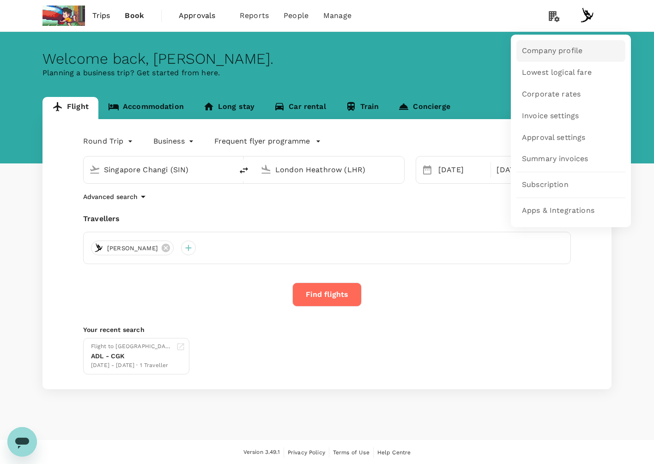 This screenshot has width=654, height=464. Describe the element at coordinates (394, 453) in the screenshot. I see `span: Help Centre` at that location.